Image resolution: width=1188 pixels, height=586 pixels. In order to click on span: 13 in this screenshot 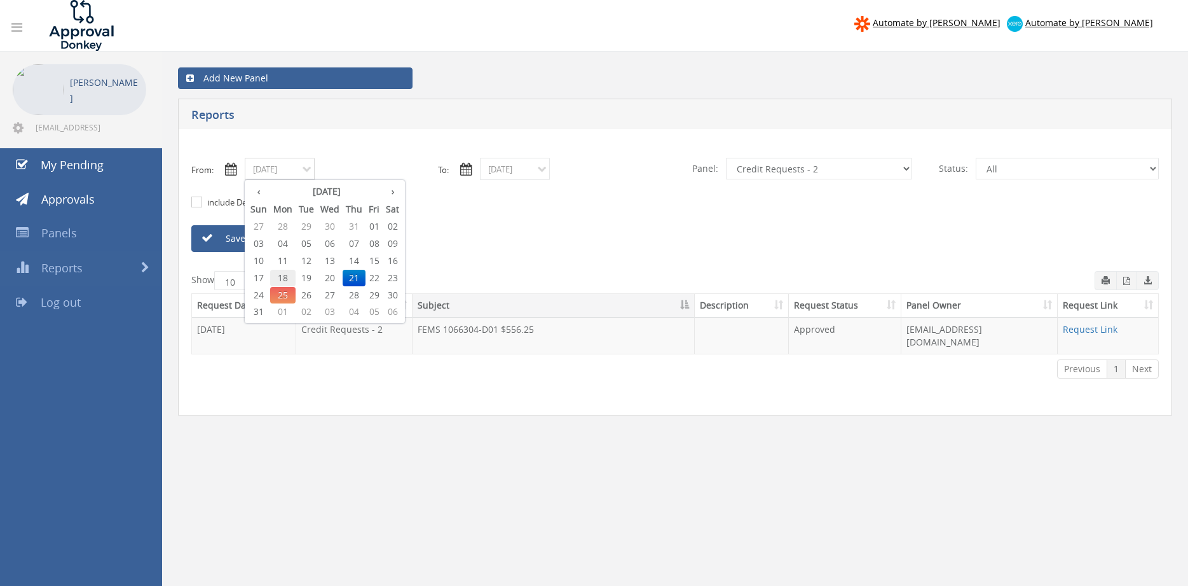, I will do `click(330, 261)`.